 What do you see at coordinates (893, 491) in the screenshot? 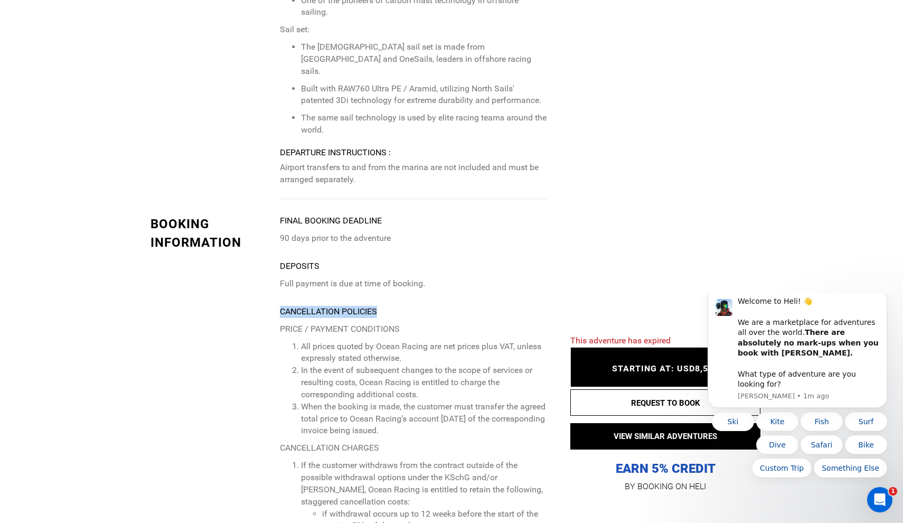
I see `span: 1` at bounding box center [893, 491].